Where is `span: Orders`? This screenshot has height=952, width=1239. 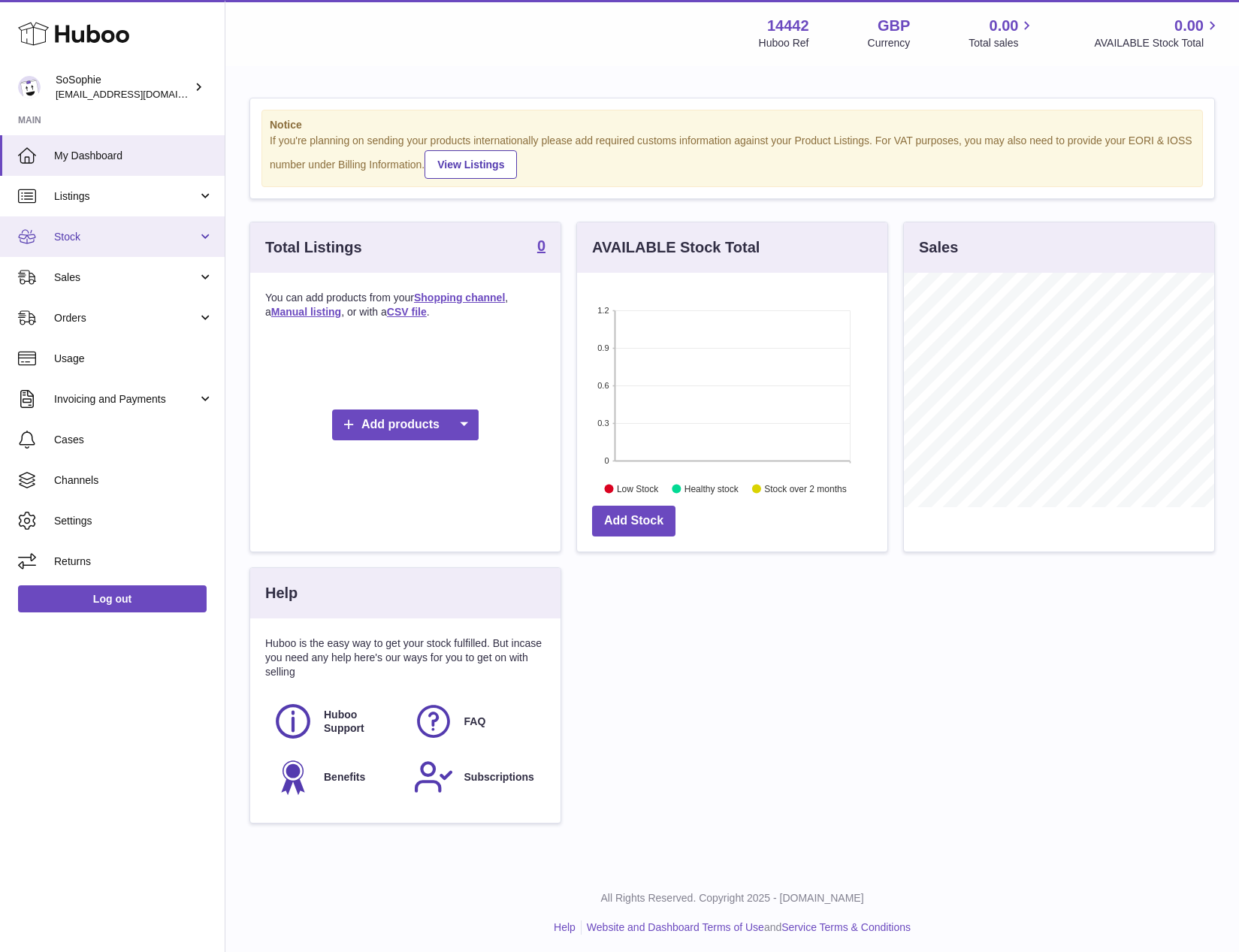
span: Orders is located at coordinates (125, 318).